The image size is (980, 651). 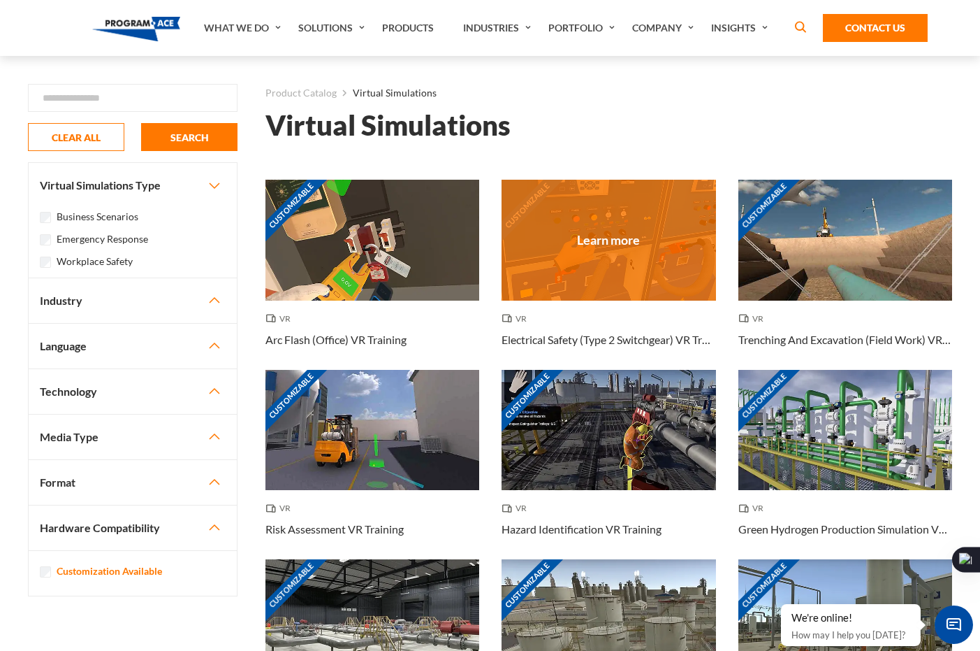 I want to click on h3: Trenching And Excavation (Field Work) VR Training, so click(x=845, y=340).